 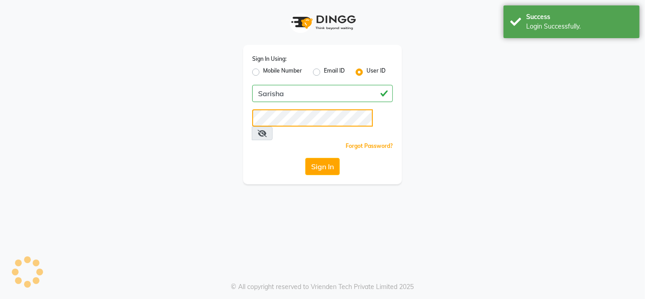 What do you see at coordinates (322, 22) in the screenshot?
I see `img: logo1.svg` at bounding box center [322, 22].